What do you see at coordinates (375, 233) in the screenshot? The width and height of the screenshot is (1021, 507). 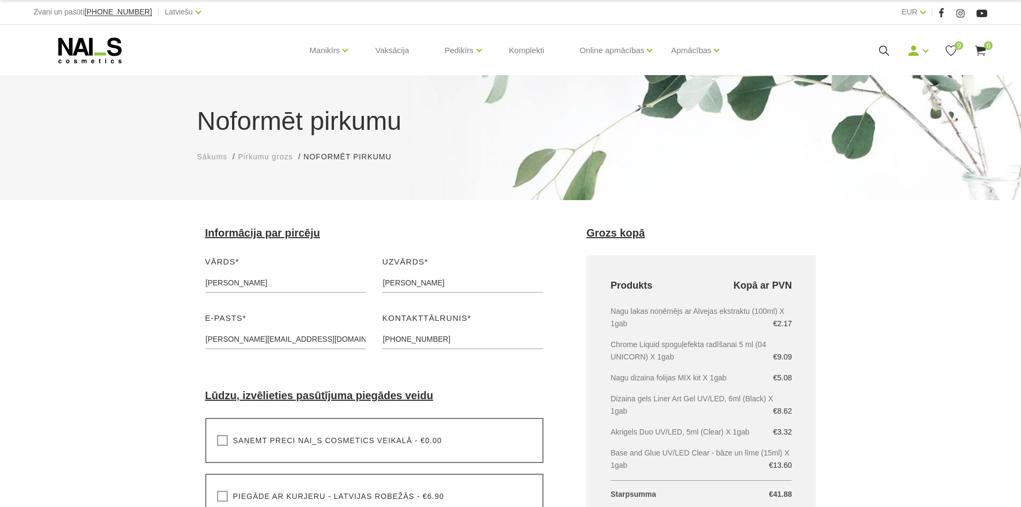 I see `h4: Informācija par pircēju` at bounding box center [375, 233].